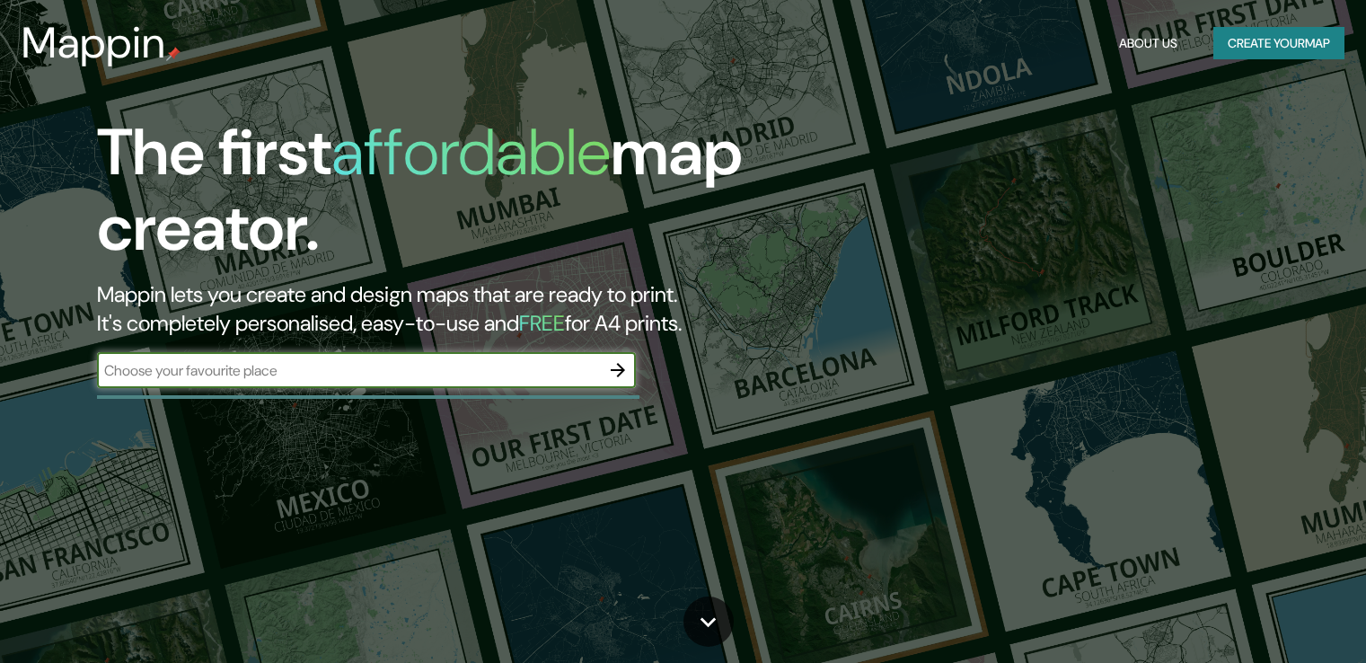 The image size is (1366, 663). I want to click on button: About Us, so click(1148, 43).